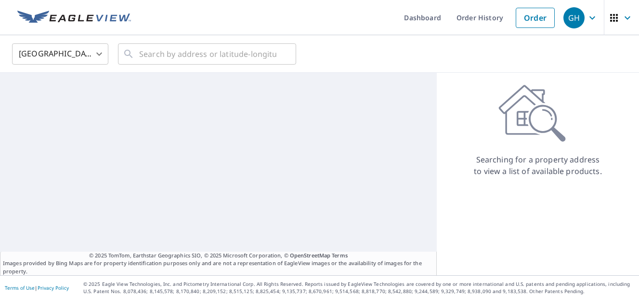 The height and width of the screenshot is (296, 639). What do you see at coordinates (53, 287) in the screenshot?
I see `a: Privacy Policy` at bounding box center [53, 287].